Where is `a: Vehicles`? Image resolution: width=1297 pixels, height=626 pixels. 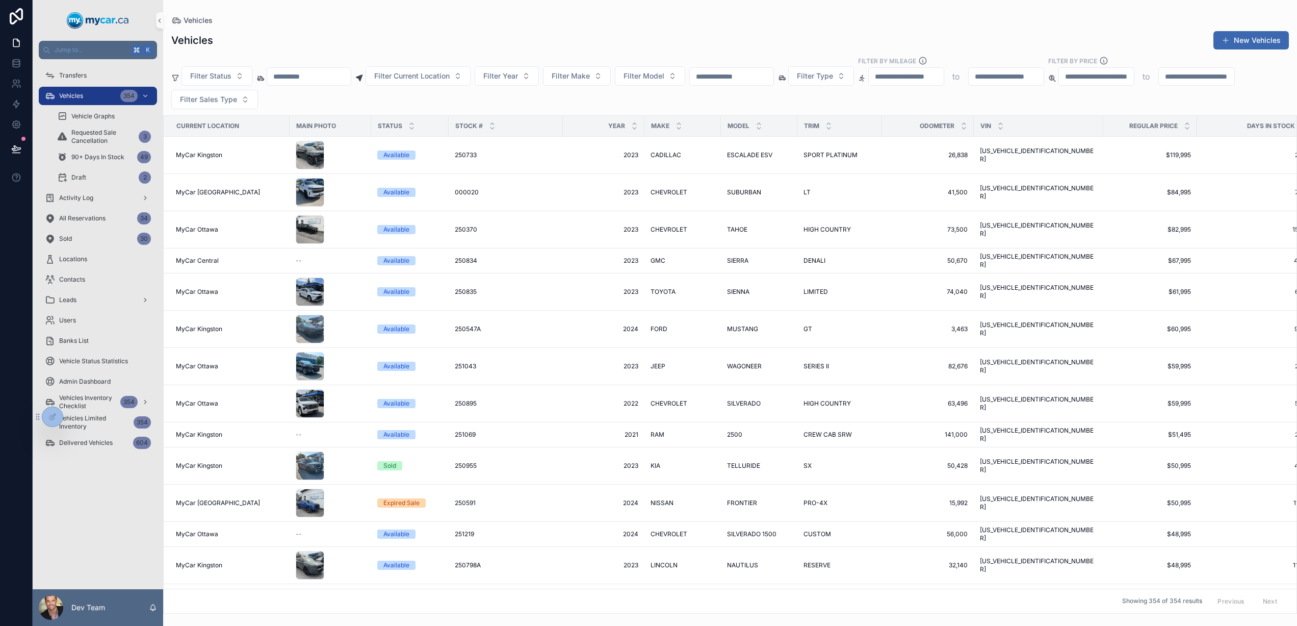
a: Vehicles is located at coordinates (192, 20).